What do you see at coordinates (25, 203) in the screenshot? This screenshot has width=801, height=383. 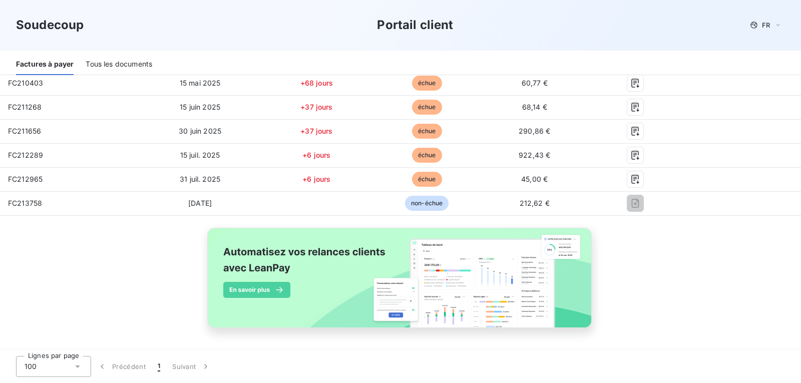 I see `span: FC213758` at bounding box center [25, 203].